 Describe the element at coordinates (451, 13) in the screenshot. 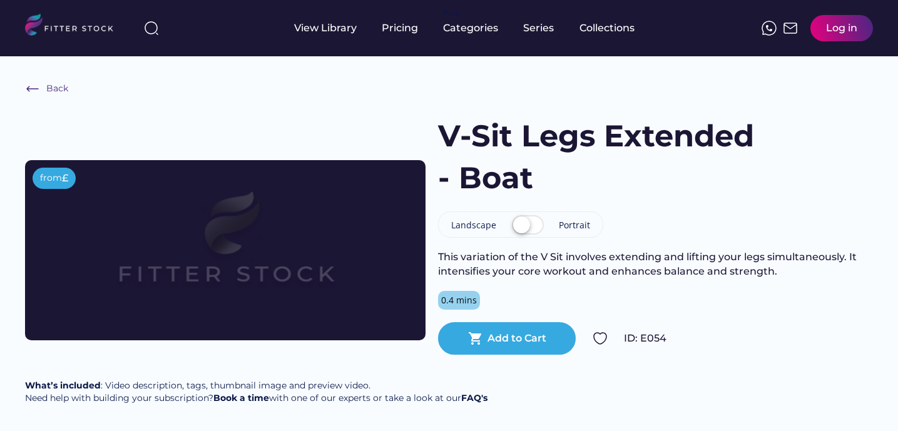

I see `div: fvck` at that location.